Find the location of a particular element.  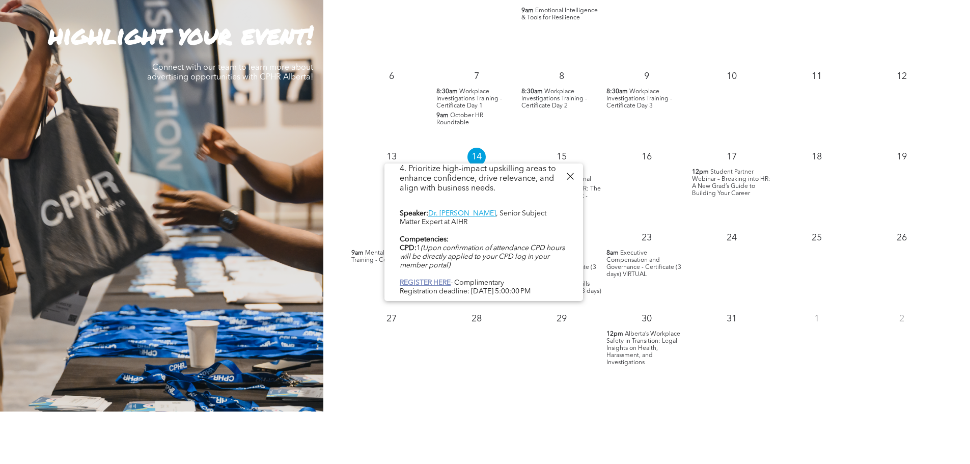

p: 17 is located at coordinates (732, 157).